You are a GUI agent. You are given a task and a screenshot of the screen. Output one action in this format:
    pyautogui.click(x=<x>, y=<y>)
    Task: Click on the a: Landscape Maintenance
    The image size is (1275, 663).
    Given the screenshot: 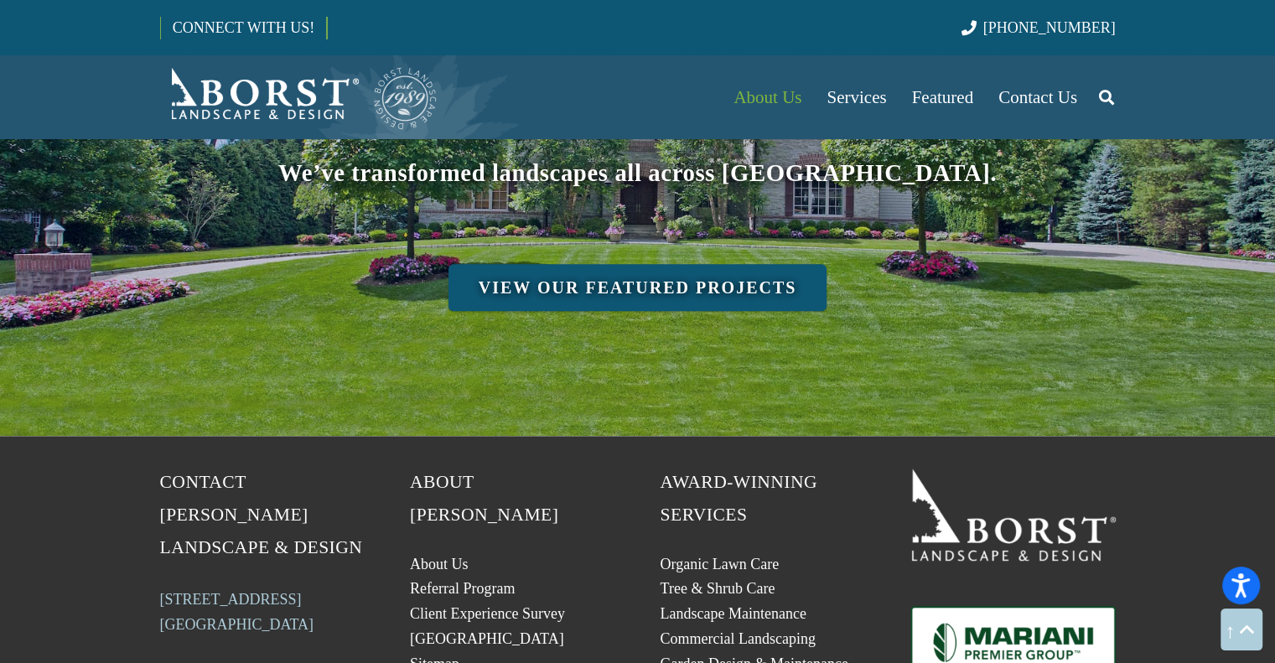 What is the action you would take?
    pyautogui.click(x=733, y=614)
    